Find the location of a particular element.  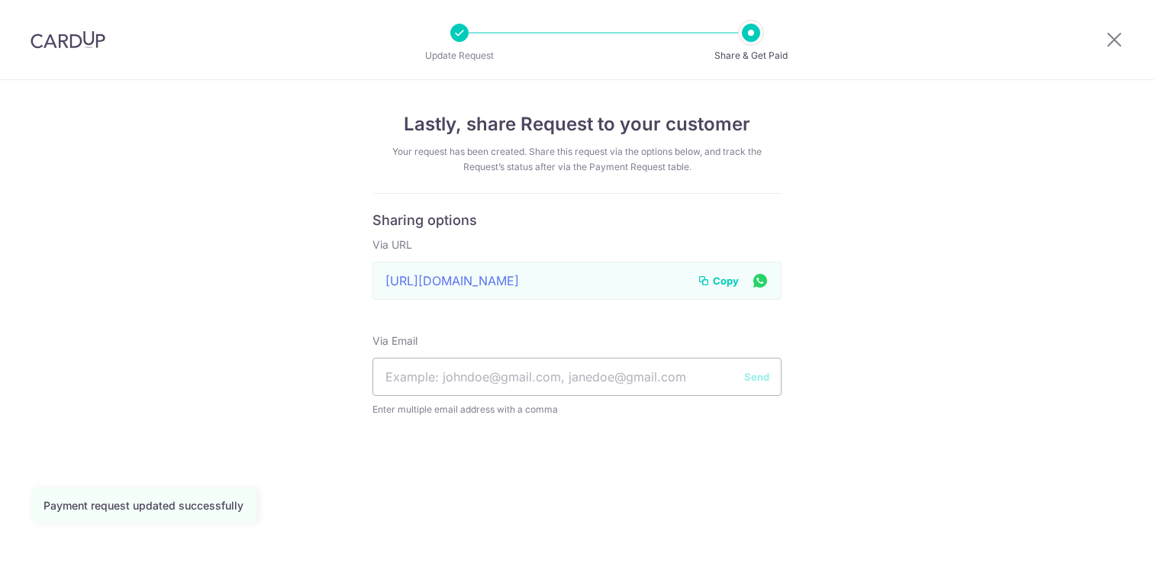

button: Copy is located at coordinates (718, 281).